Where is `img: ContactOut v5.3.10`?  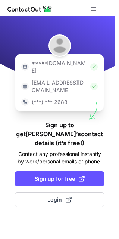
img: ContactOut v5.3.10 is located at coordinates (30, 9).